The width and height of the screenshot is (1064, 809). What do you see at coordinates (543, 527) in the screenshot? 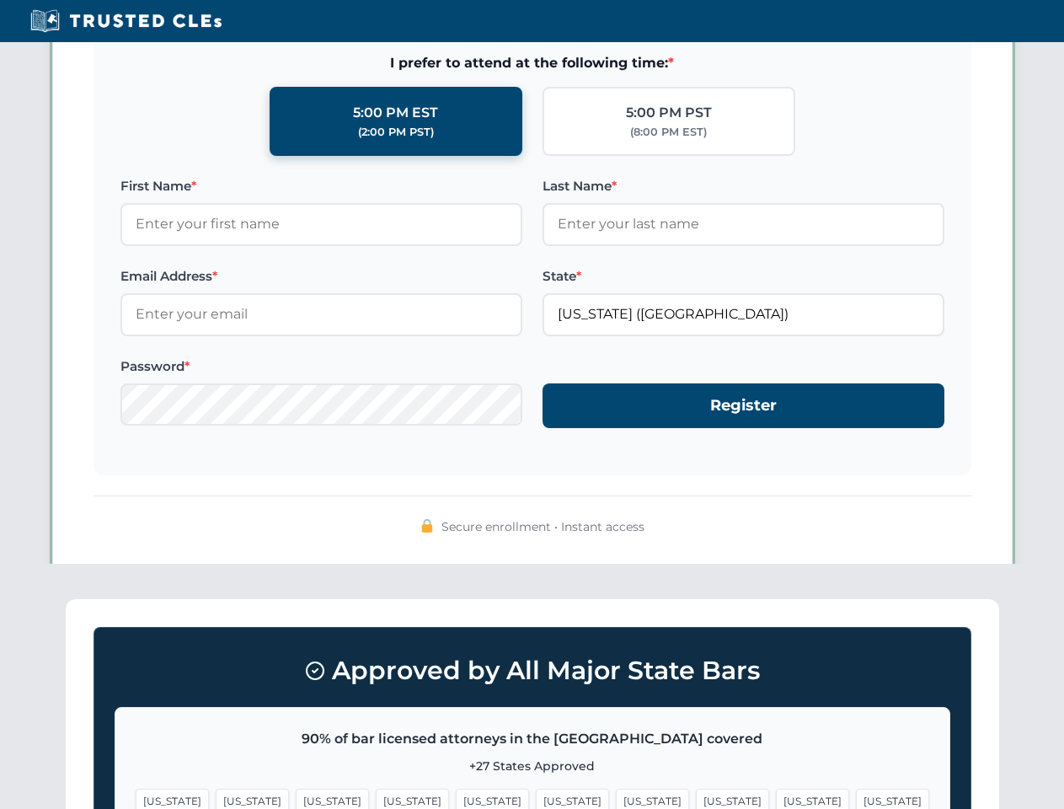
I see `span: Secure enrollment • Instant access` at bounding box center [543, 527].